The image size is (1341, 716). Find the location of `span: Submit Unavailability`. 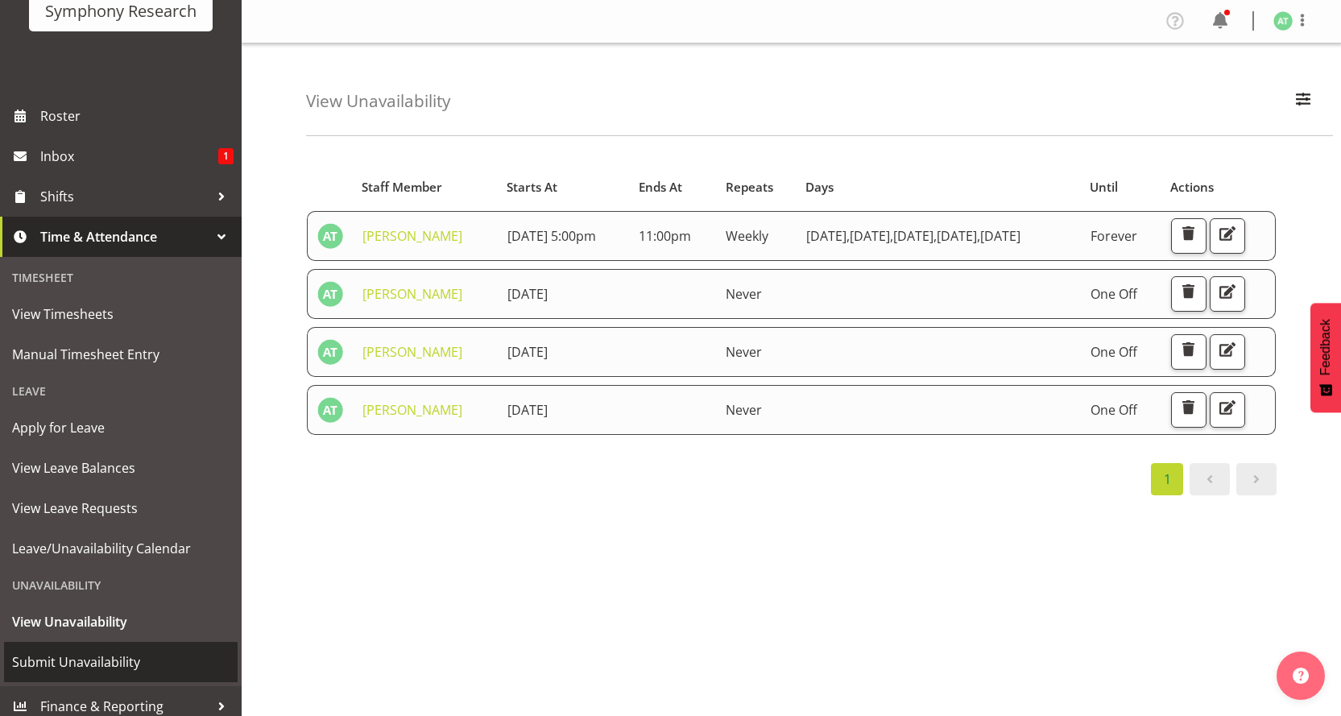

span: Submit Unavailability is located at coordinates (121, 662).